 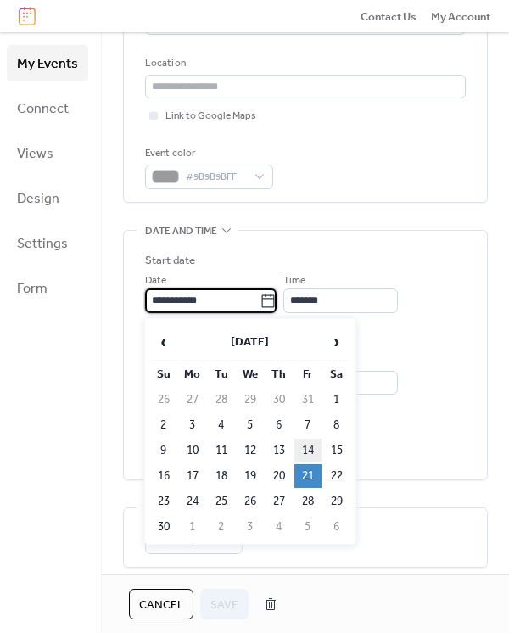 I want to click on a: Settings, so click(x=48, y=243).